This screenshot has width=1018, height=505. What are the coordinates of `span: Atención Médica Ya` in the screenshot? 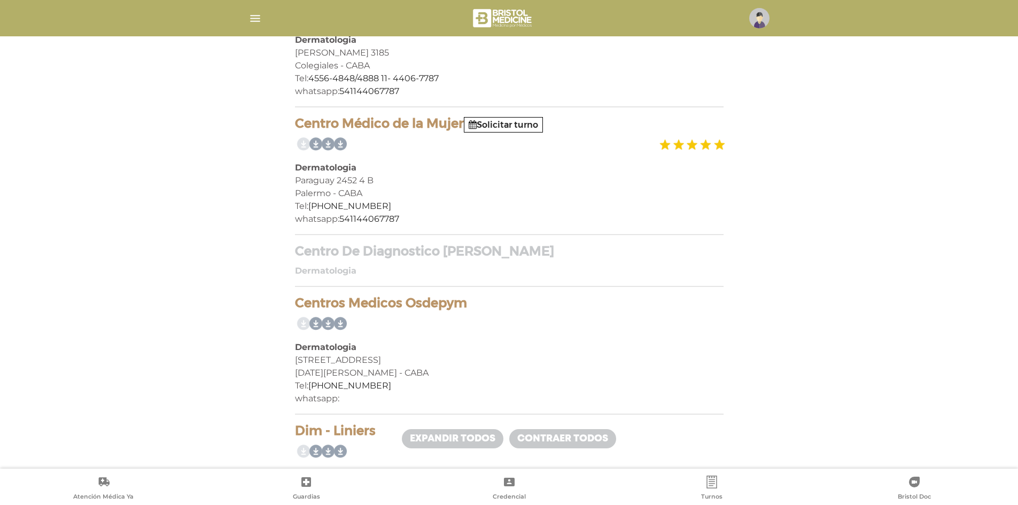 It's located at (103, 497).